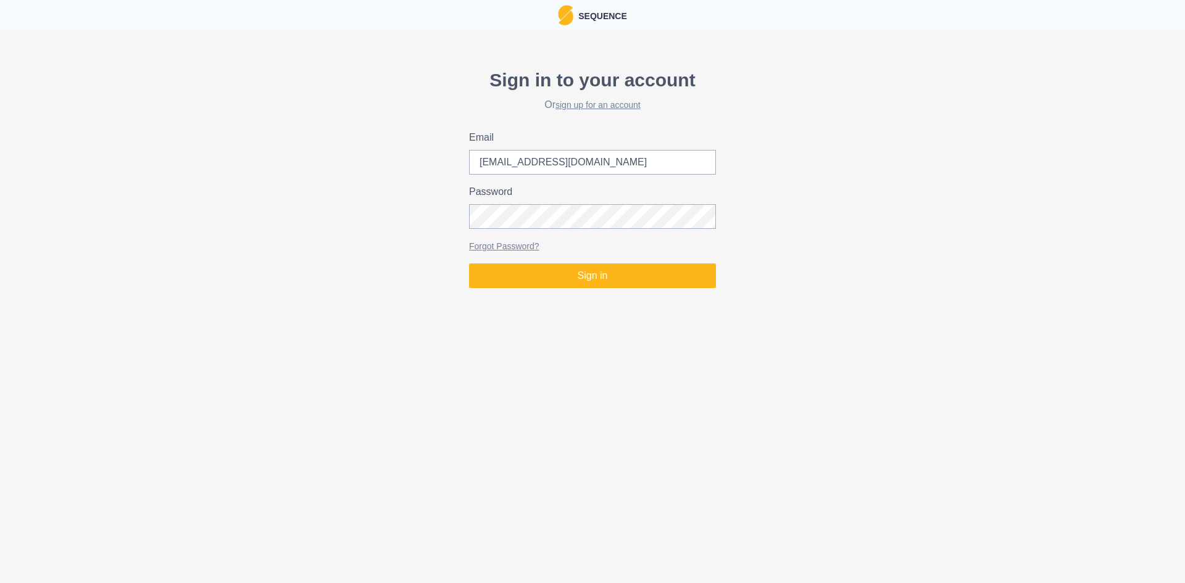 Image resolution: width=1185 pixels, height=583 pixels. What do you see at coordinates (593, 276) in the screenshot?
I see `button: Sign in` at bounding box center [593, 276].